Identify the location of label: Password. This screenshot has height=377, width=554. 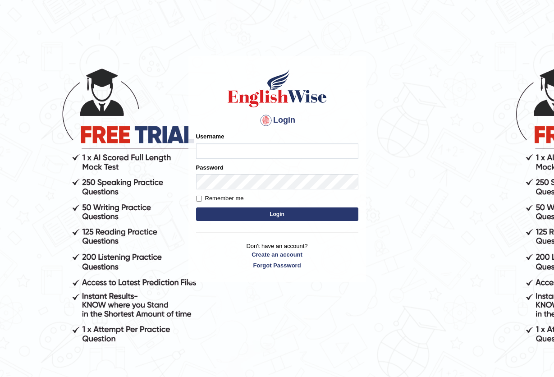
(210, 167).